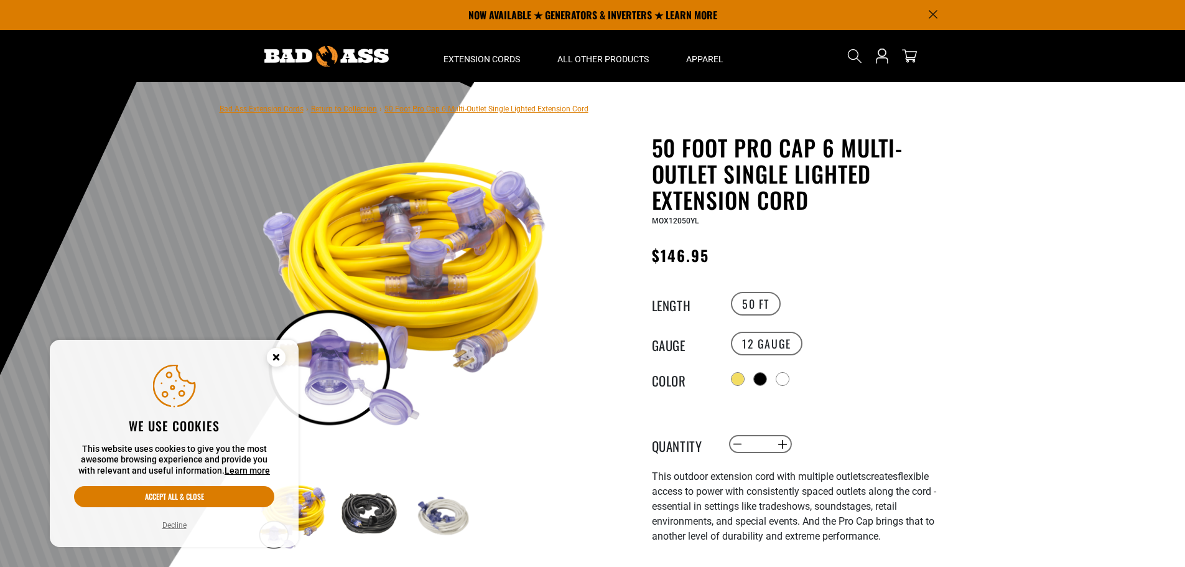  I want to click on a: Learn more, so click(247, 470).